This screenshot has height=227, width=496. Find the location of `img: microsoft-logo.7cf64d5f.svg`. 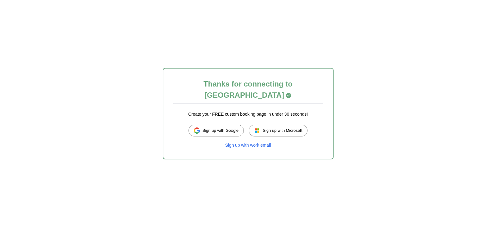

img: microsoft-logo.7cf64d5f.svg is located at coordinates (257, 131).